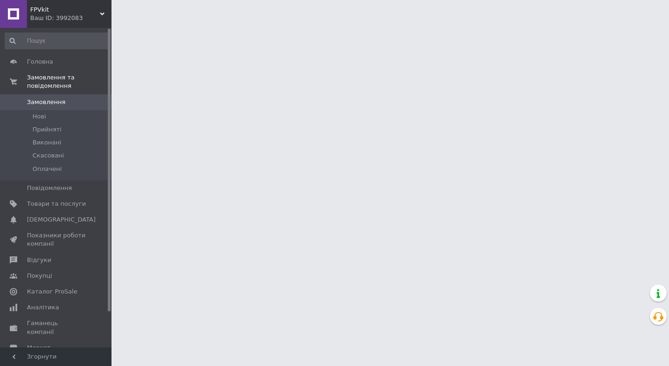 This screenshot has width=669, height=366. Describe the element at coordinates (65, 10) in the screenshot. I see `span: FPVkit` at that location.